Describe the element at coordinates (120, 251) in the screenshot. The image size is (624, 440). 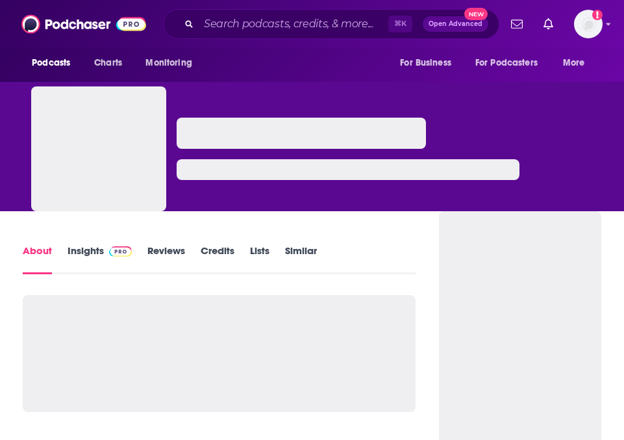
I see `img: Podchaser Pro` at that location.